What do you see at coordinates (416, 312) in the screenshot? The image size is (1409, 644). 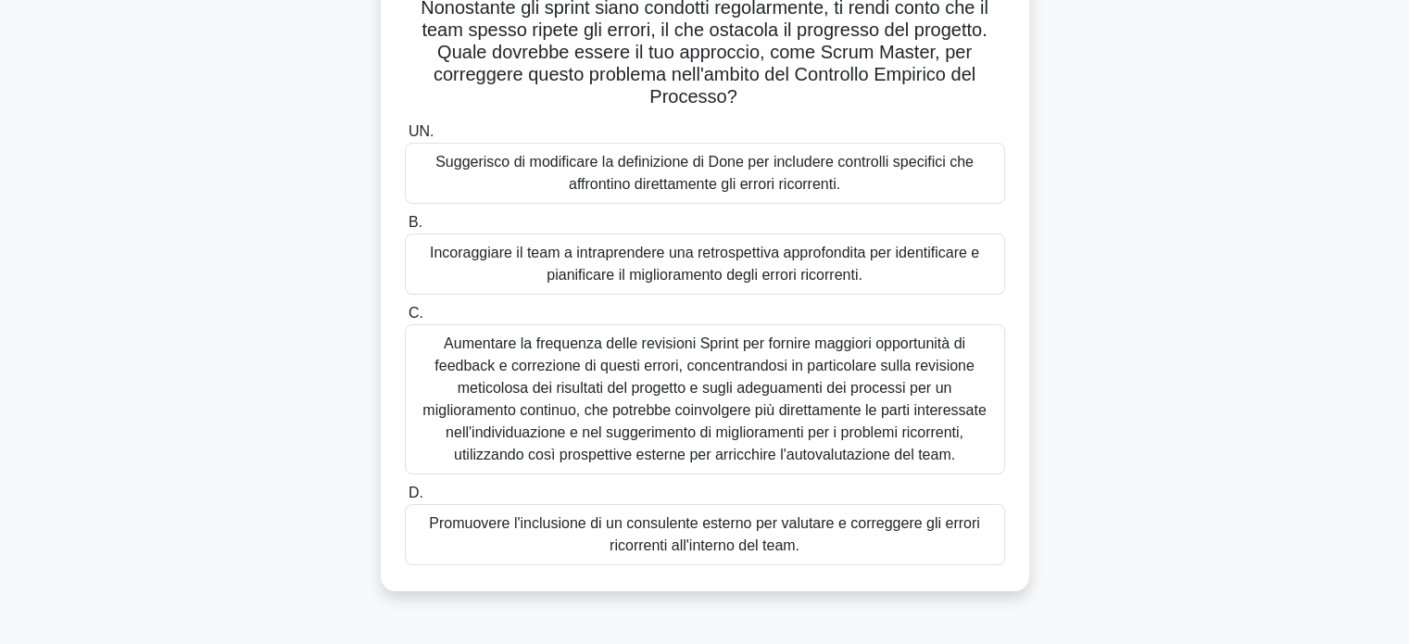 I see `font: C.` at bounding box center [416, 312].